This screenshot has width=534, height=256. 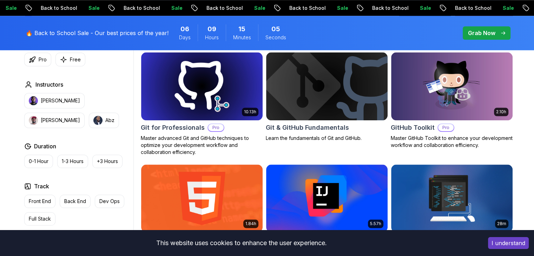 I want to click on a: Java CLI Build card28mJava CLI BuildProLearn how to build a CLI application with Java., so click(x=452, y=209).